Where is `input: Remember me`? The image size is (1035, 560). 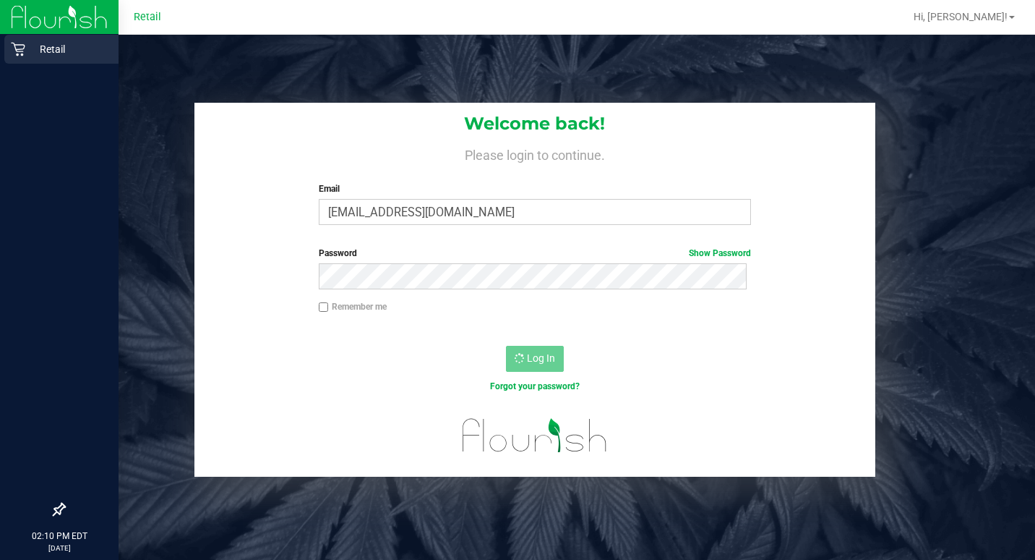 input: Remember me is located at coordinates (324, 307).